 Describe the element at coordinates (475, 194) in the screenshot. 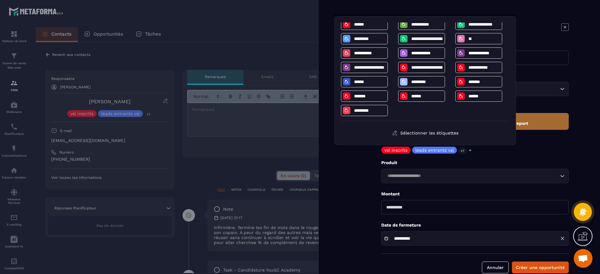

I see `p: Montant` at that location.